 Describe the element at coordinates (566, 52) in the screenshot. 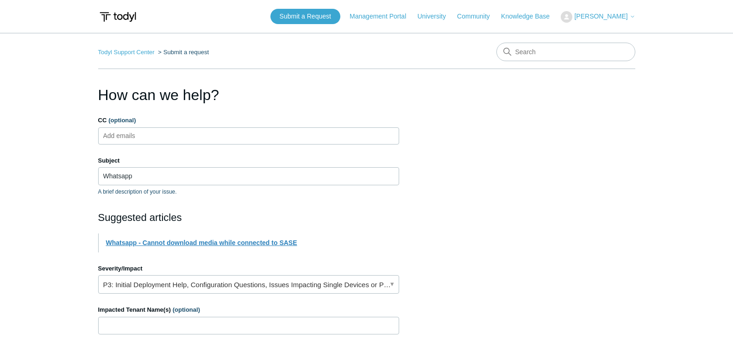

I see `input: Search` at that location.